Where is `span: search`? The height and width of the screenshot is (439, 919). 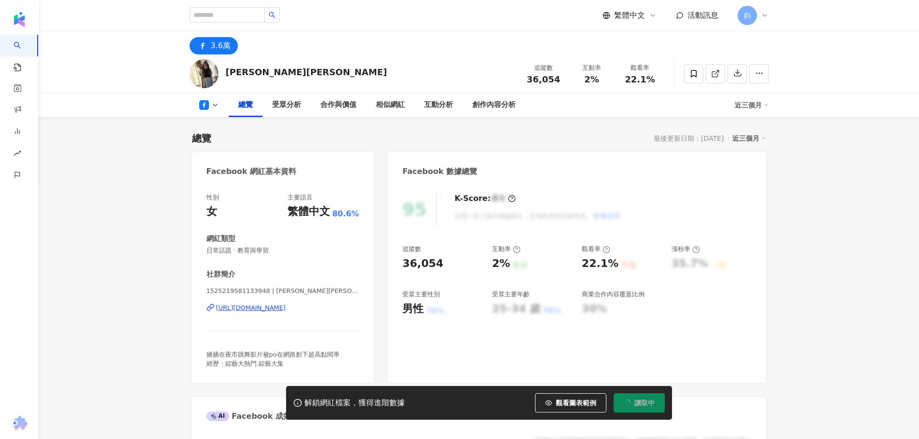 span: search is located at coordinates (272, 15).